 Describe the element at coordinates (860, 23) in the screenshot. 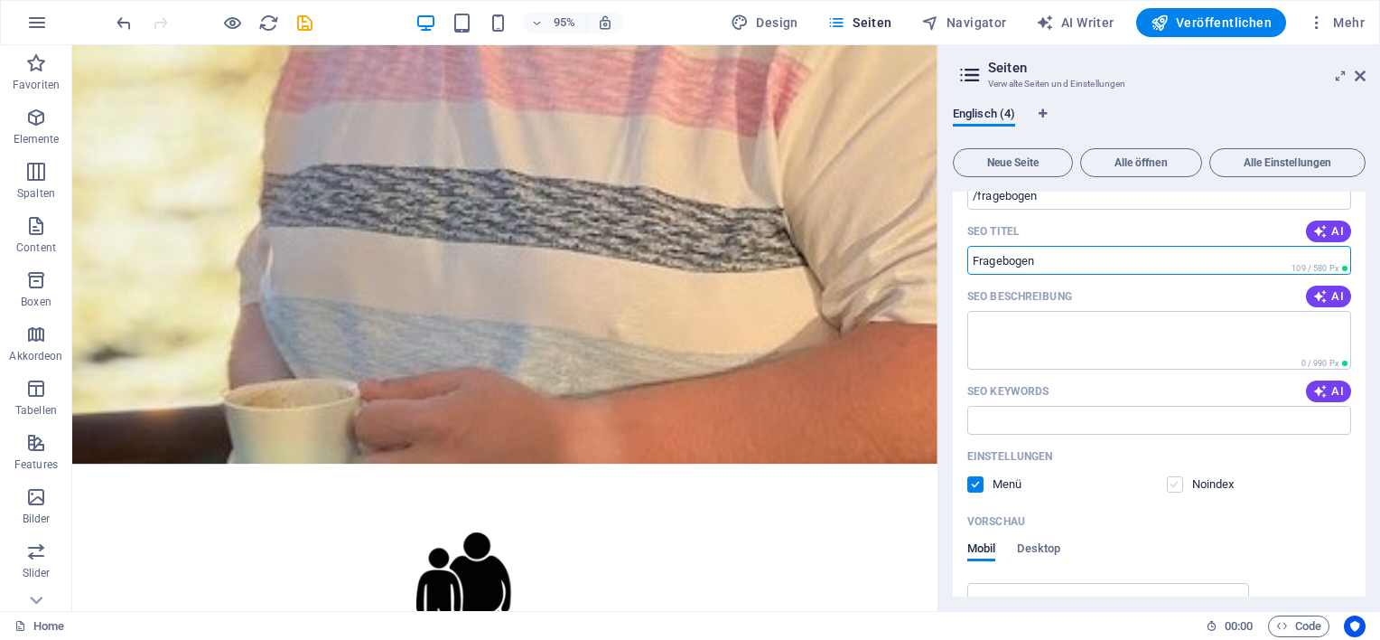

I see `span: Seiten` at that location.